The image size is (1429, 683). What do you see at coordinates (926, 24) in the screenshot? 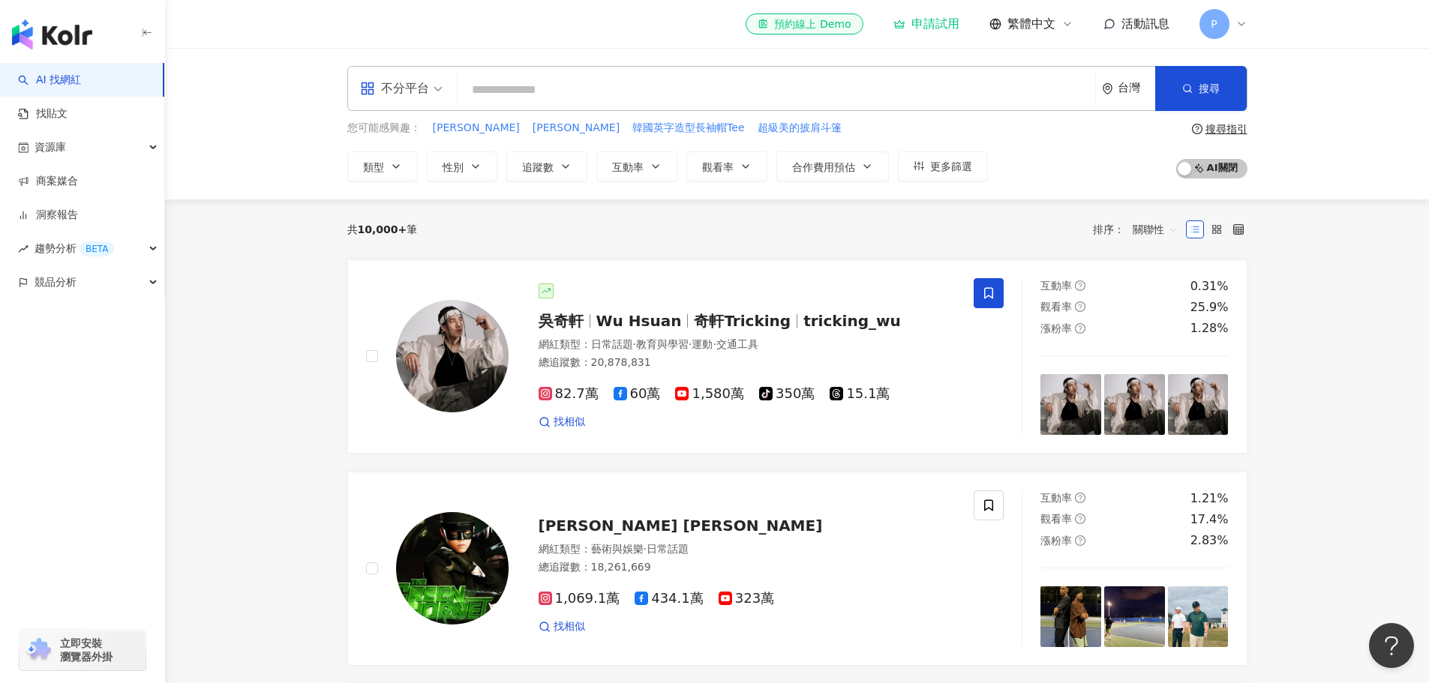
I see `div: 申請試用` at bounding box center [926, 24].